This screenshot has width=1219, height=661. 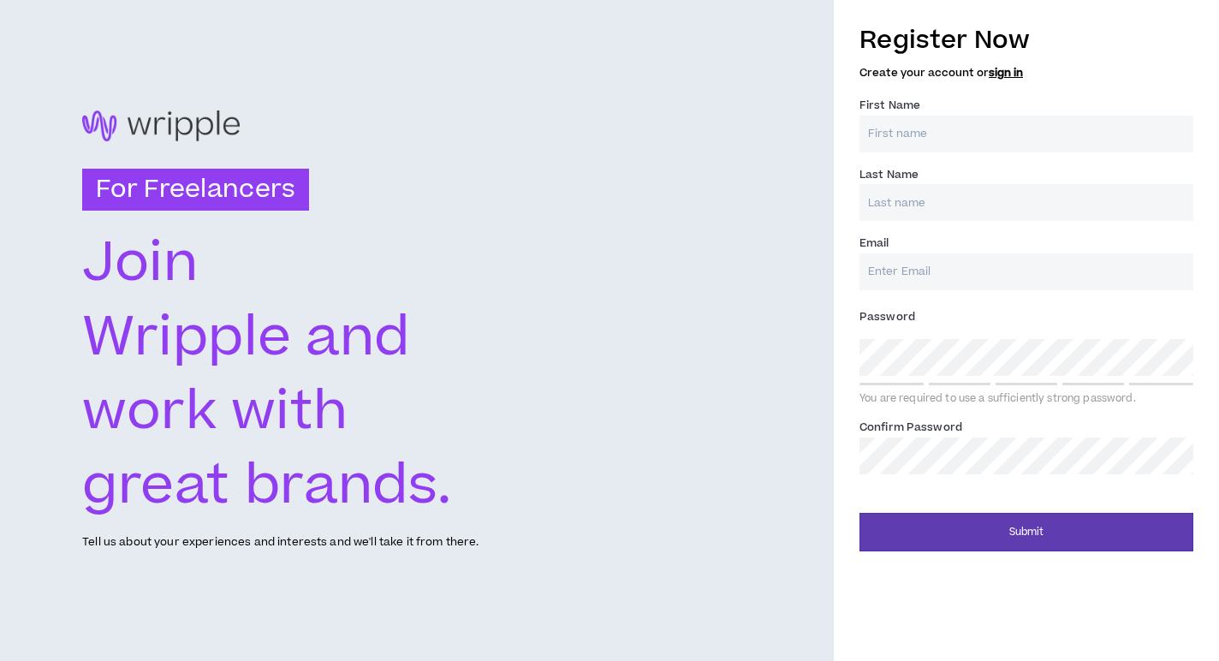 What do you see at coordinates (140, 264) in the screenshot?
I see `text: Join` at bounding box center [140, 264].